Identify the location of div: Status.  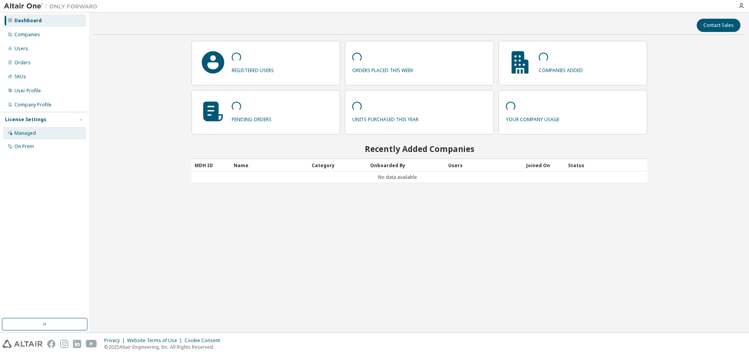
(584, 165).